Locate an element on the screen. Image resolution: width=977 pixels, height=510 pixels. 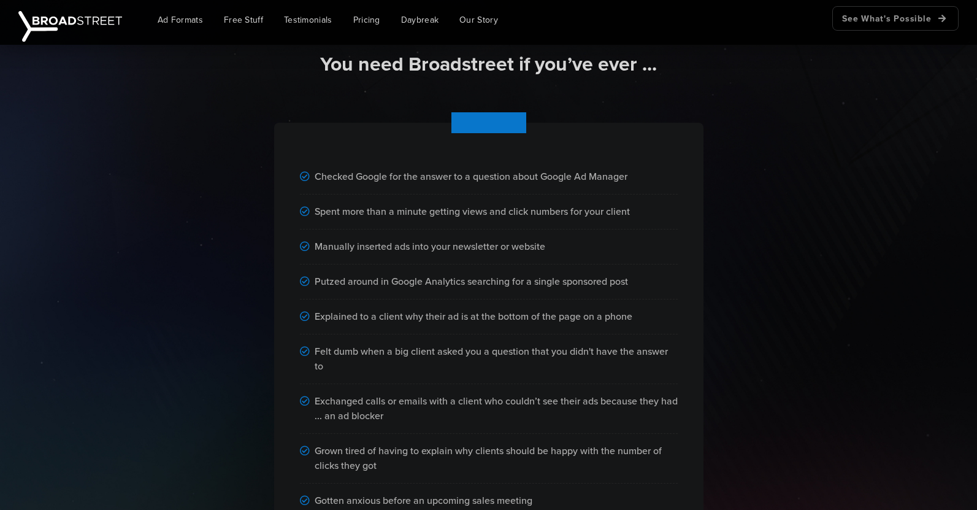
a: Daybreak is located at coordinates (419, 20).